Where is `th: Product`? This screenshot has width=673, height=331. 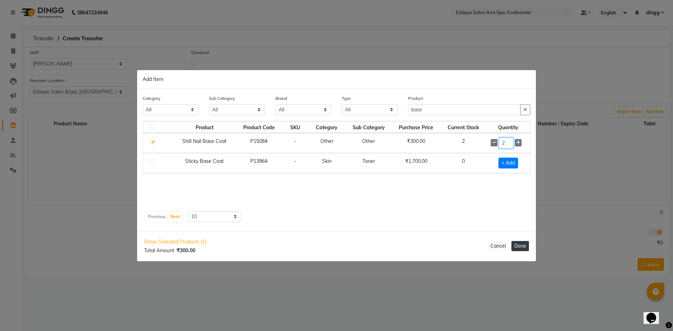
th: Product is located at coordinates (204, 127).